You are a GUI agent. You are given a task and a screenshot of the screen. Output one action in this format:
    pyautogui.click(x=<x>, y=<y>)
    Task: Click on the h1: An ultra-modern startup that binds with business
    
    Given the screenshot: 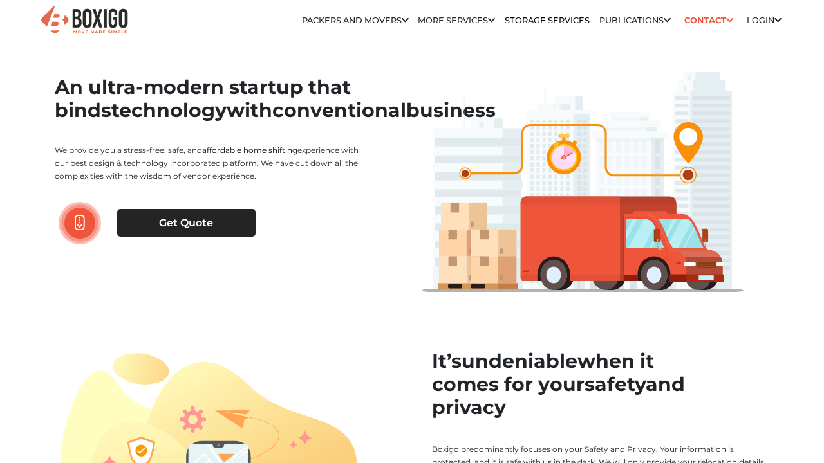 What is the action you would take?
    pyautogui.click(x=211, y=99)
    